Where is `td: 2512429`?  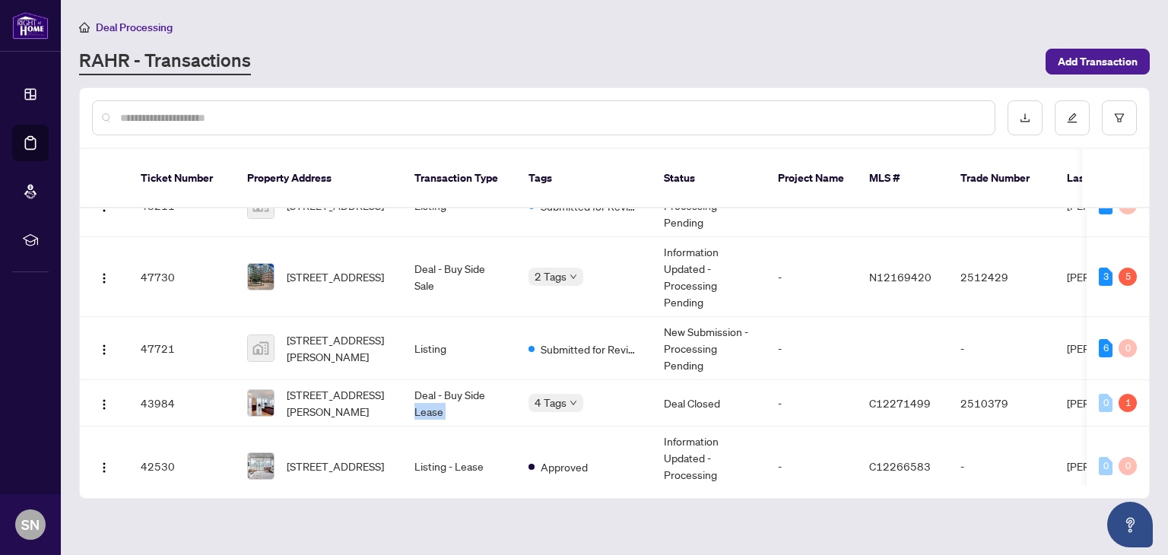 td: 2512429 is located at coordinates (1002, 277).